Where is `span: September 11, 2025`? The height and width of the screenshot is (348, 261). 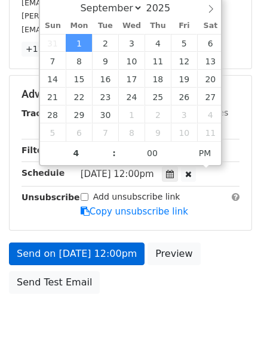
span: September 11, 2025 is located at coordinates (157, 61).